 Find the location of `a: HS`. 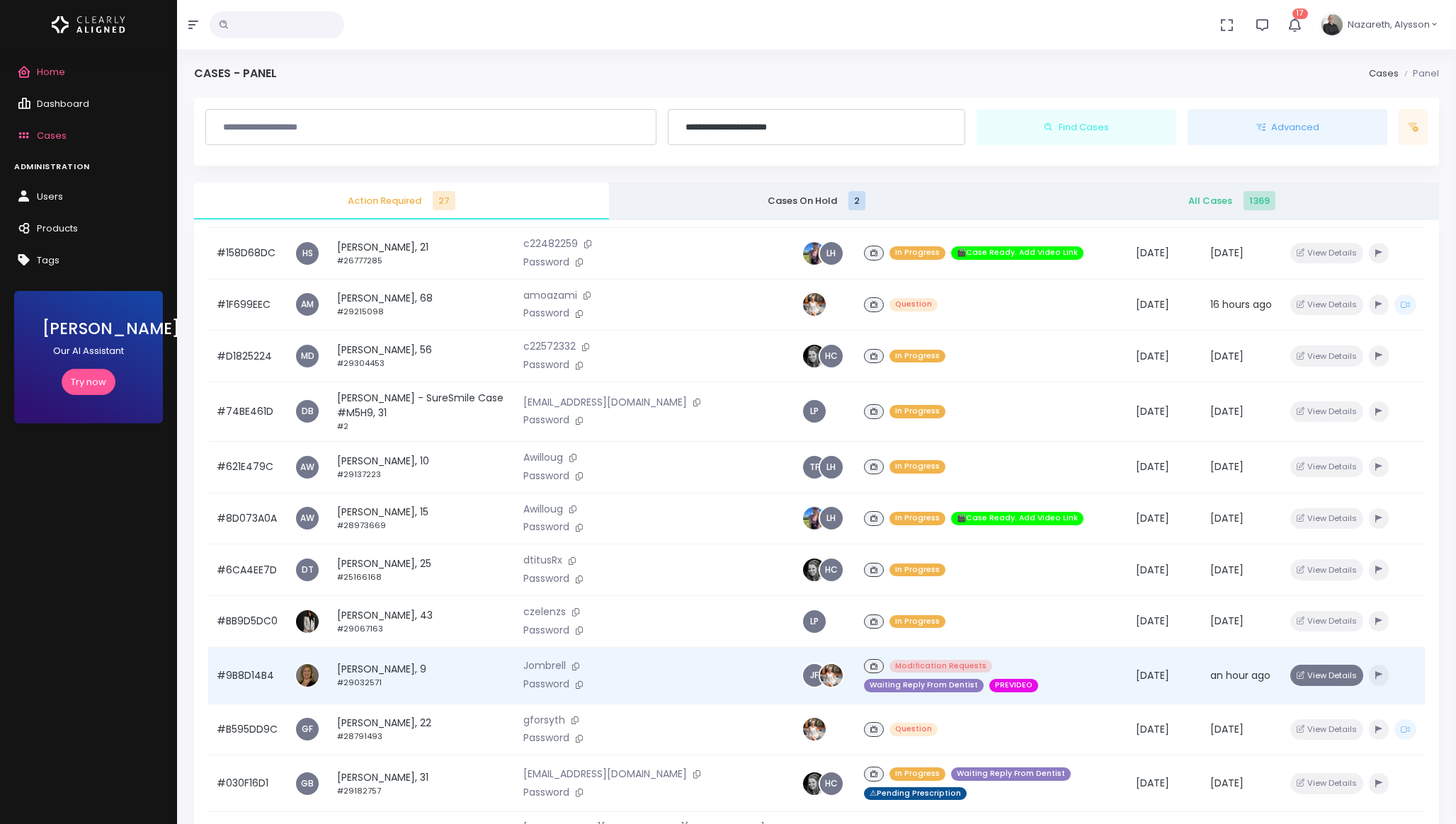

a: HS is located at coordinates (307, 254).